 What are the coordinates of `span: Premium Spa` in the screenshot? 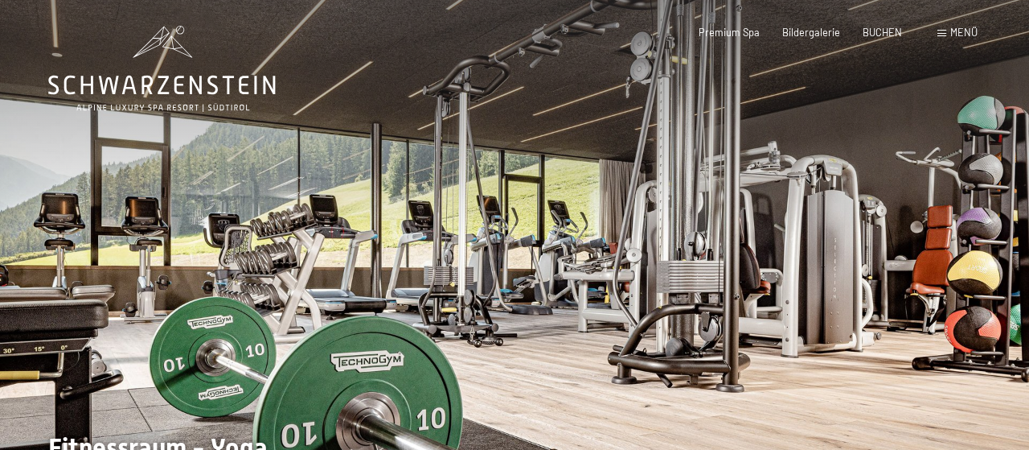 It's located at (729, 32).